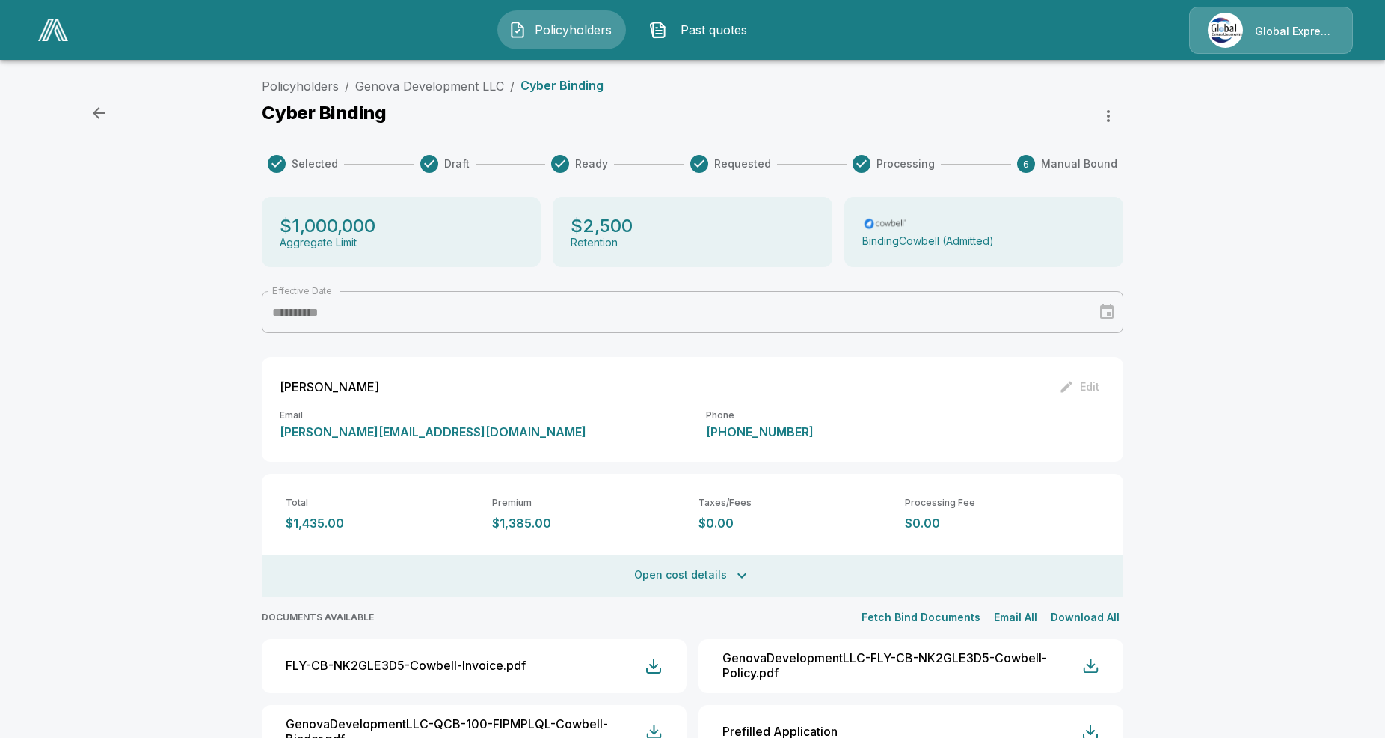 The height and width of the screenshot is (738, 1385). Describe the element at coordinates (328, 225) in the screenshot. I see `p: $1,000,000` at that location.